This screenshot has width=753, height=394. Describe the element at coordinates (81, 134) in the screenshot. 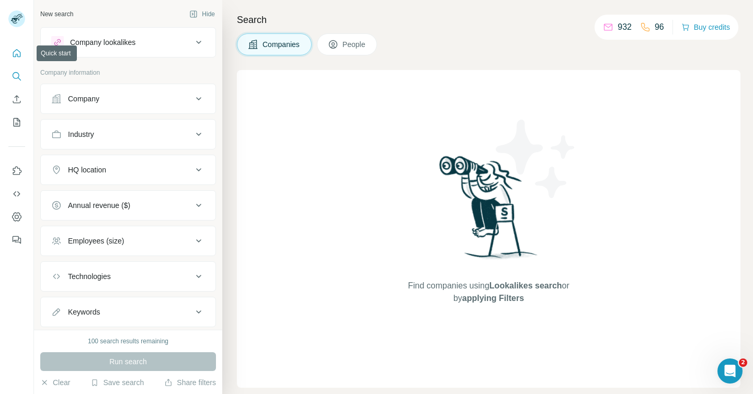

I see `div: Industry` at that location.